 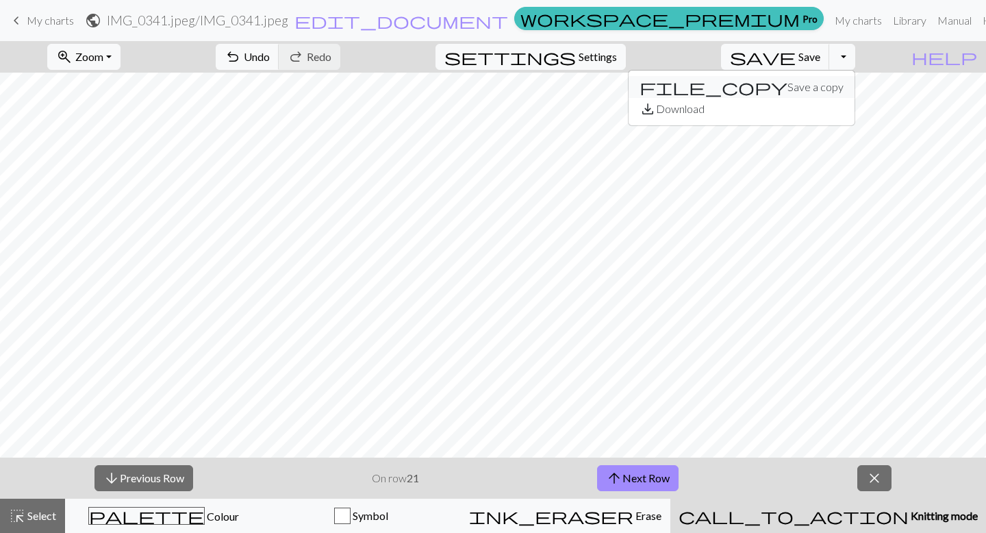 What do you see at coordinates (222, 515) in the screenshot?
I see `span: Colour` at bounding box center [222, 515].